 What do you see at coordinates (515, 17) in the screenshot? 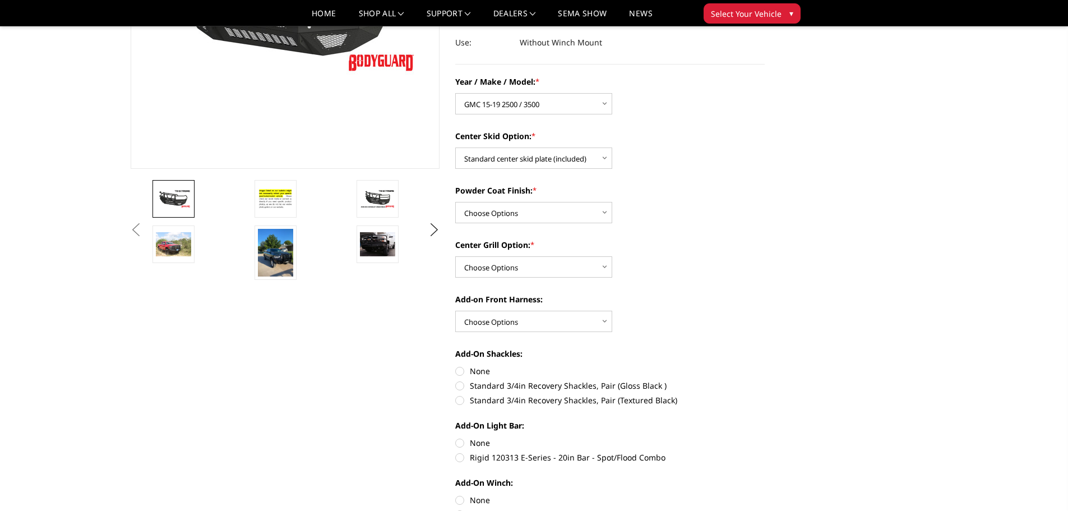
I see `a: Dealers` at bounding box center [515, 17].